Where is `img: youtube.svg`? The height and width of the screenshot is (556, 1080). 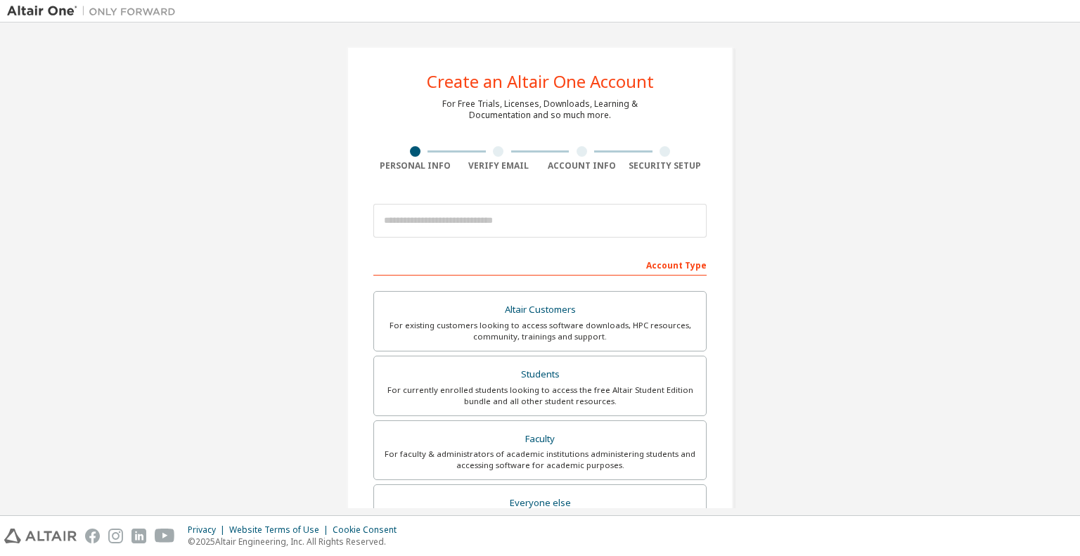 img: youtube.svg is located at coordinates (165, 536).